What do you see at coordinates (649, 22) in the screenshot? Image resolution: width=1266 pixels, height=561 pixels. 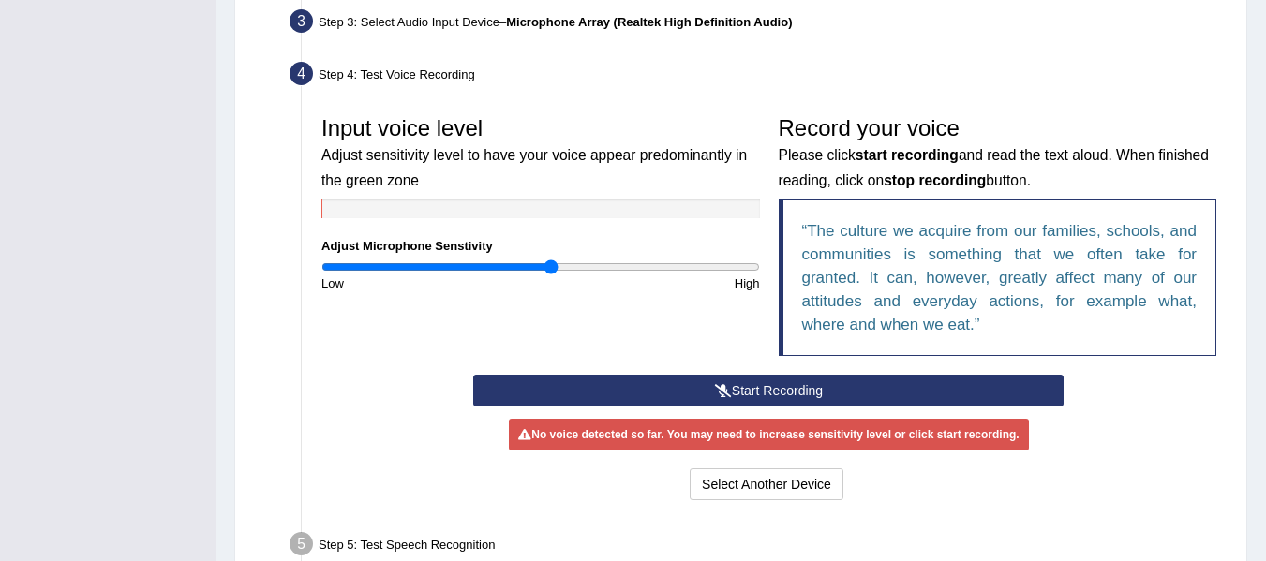 I see `b: Microphone Array (Realtek High Definition Audio)` at bounding box center [649, 22].